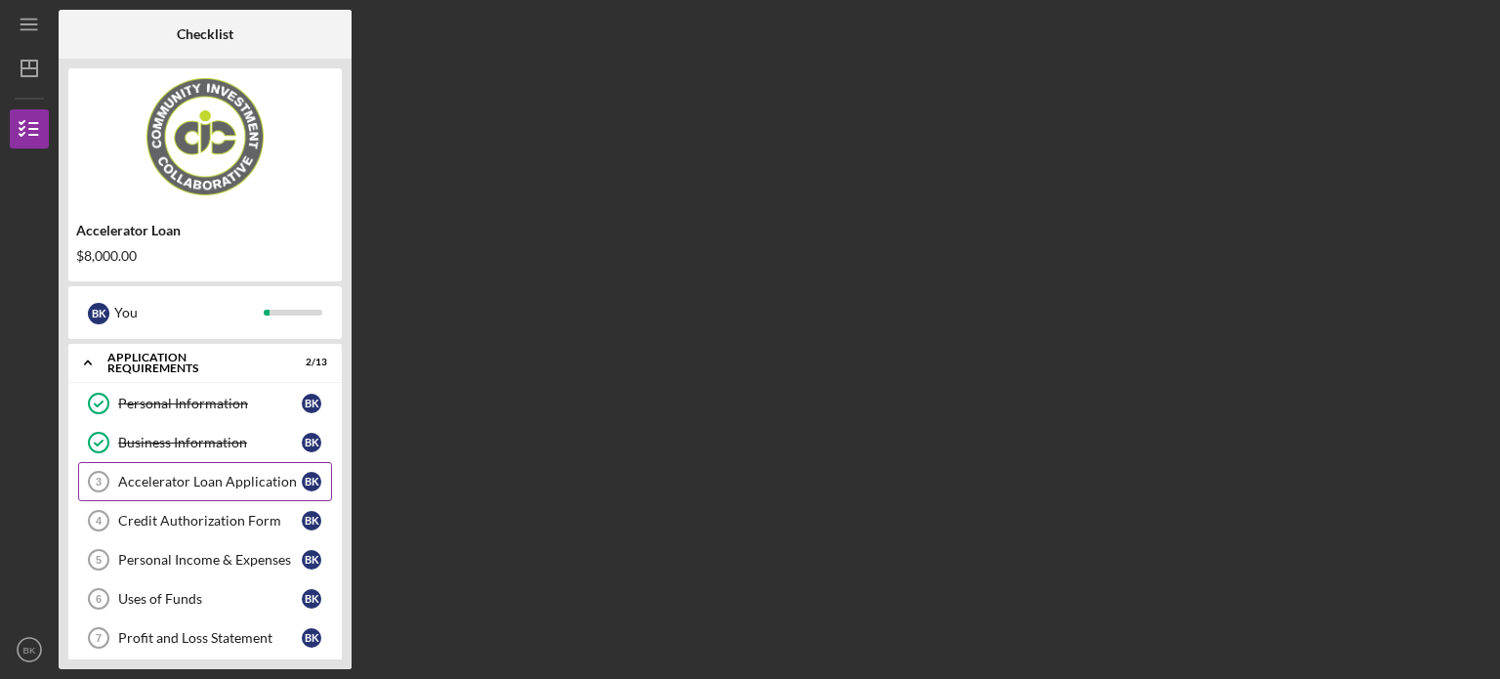 The height and width of the screenshot is (679, 1500). Describe the element at coordinates (205, 231) in the screenshot. I see `div: Accelerator Loan` at that location.